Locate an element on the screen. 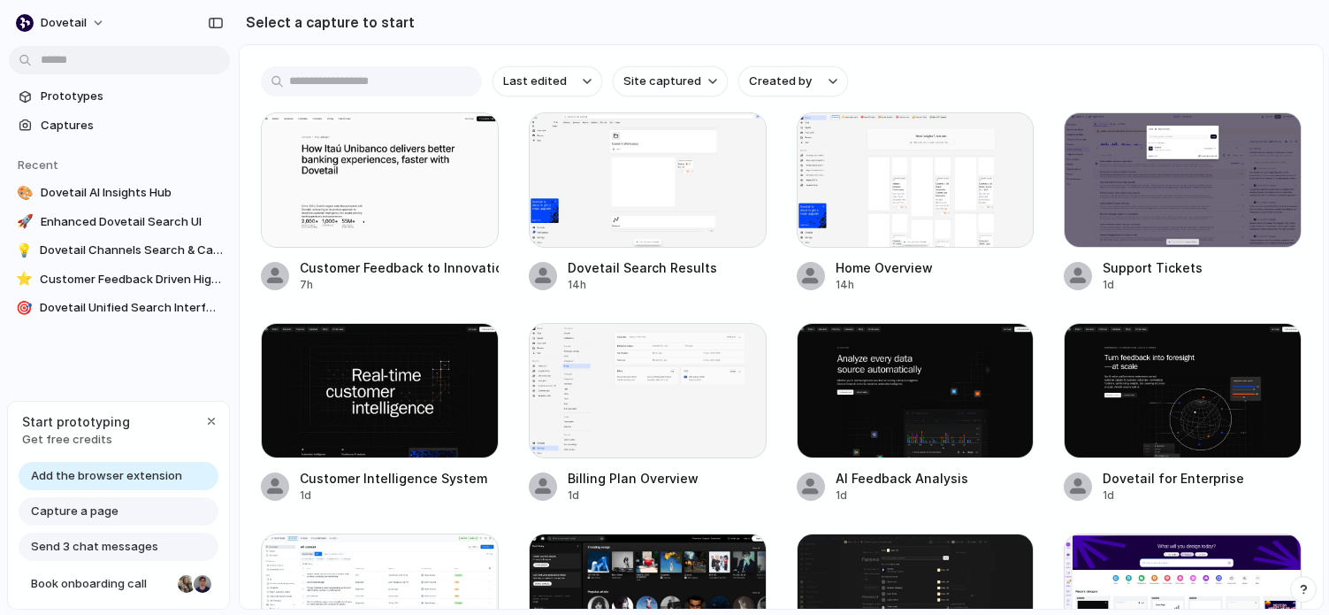 The image size is (1329, 615). div: AI Feedback Analysis is located at coordinates (902, 477).